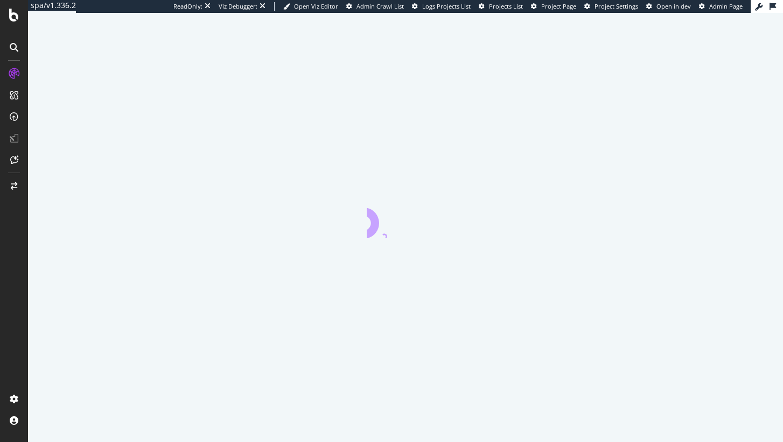 The image size is (783, 442). Describe the element at coordinates (720, 6) in the screenshot. I see `a: Admin Page` at that location.